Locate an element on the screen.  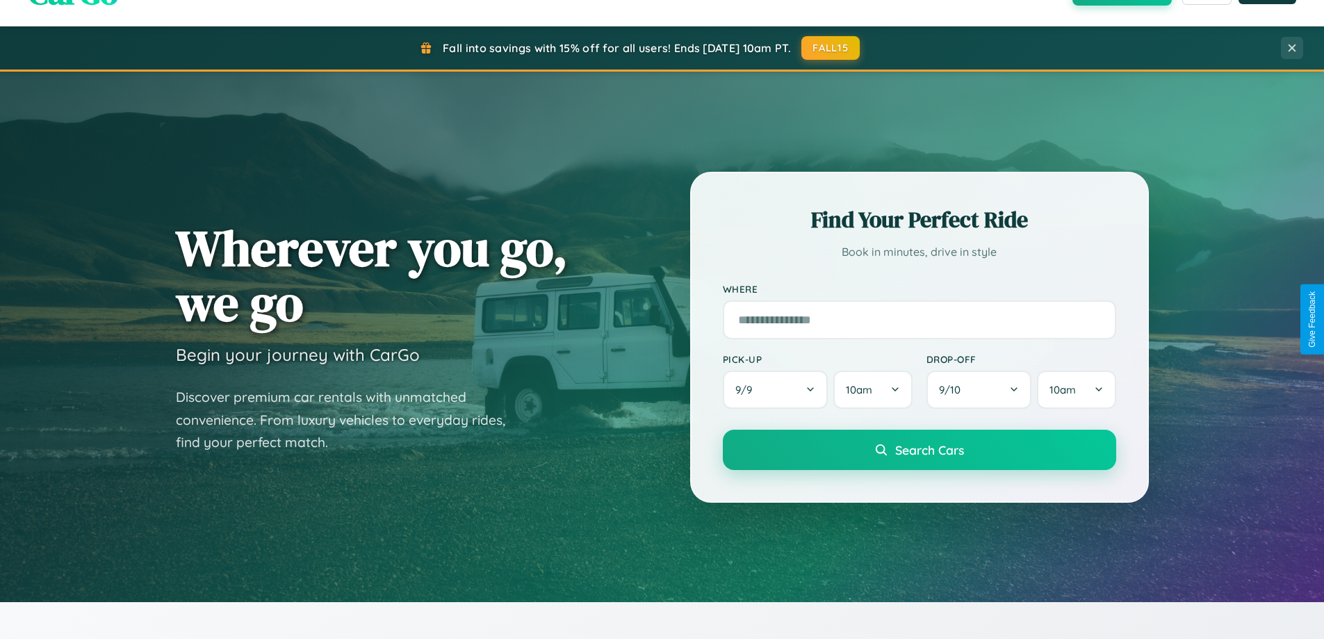
span: 9 / 10 is located at coordinates (953, 389).